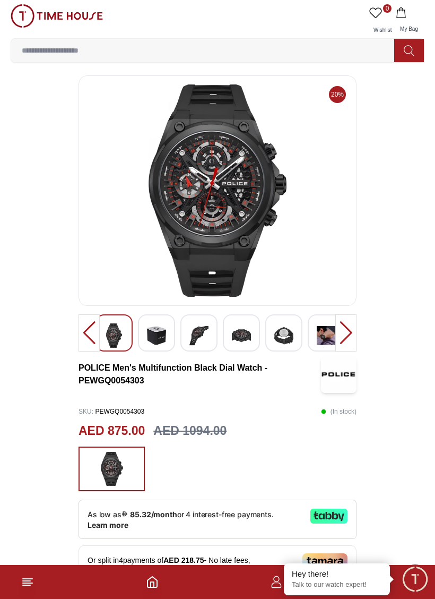  I want to click on p: ( In stock ), so click(339, 412).